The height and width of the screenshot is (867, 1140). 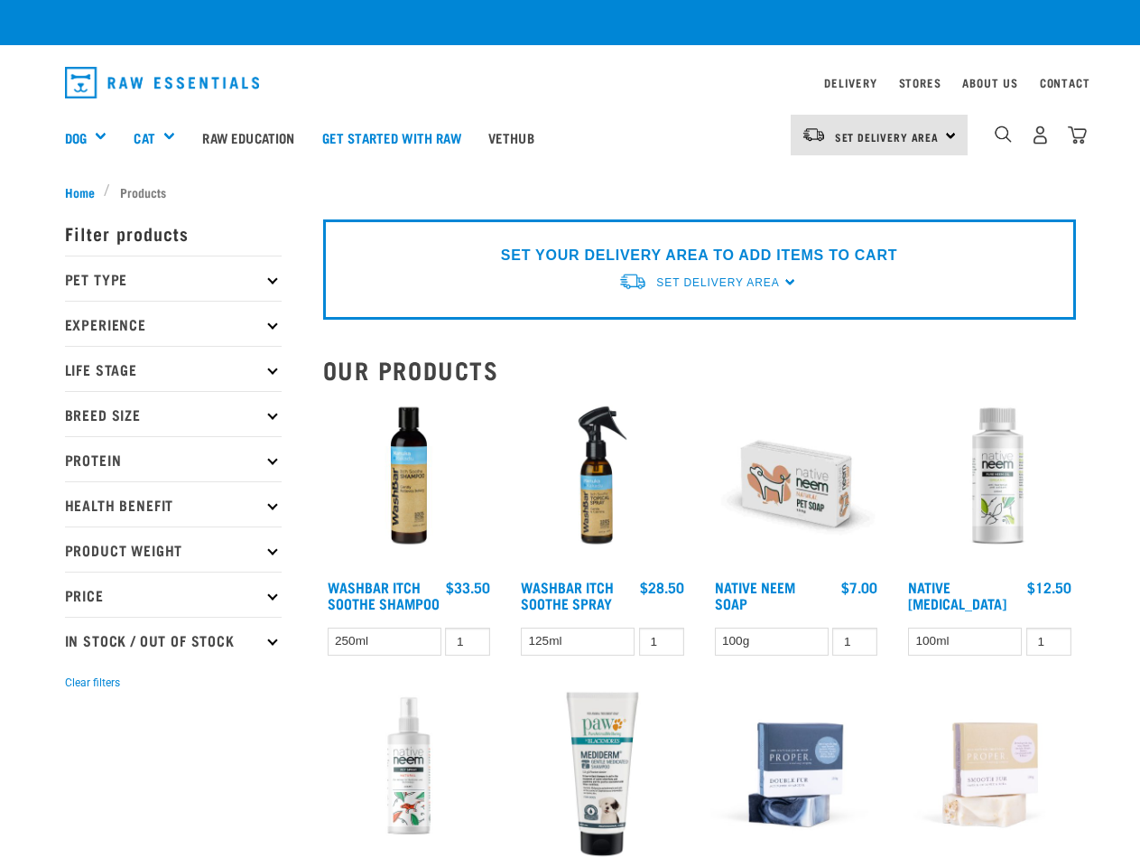 What do you see at coordinates (248, 137) in the screenshot?
I see `a: Raw Education` at bounding box center [248, 137].